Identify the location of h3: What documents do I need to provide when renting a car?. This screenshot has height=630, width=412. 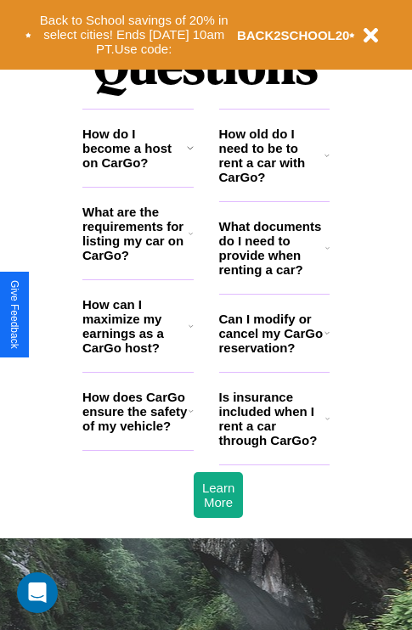
(273, 248).